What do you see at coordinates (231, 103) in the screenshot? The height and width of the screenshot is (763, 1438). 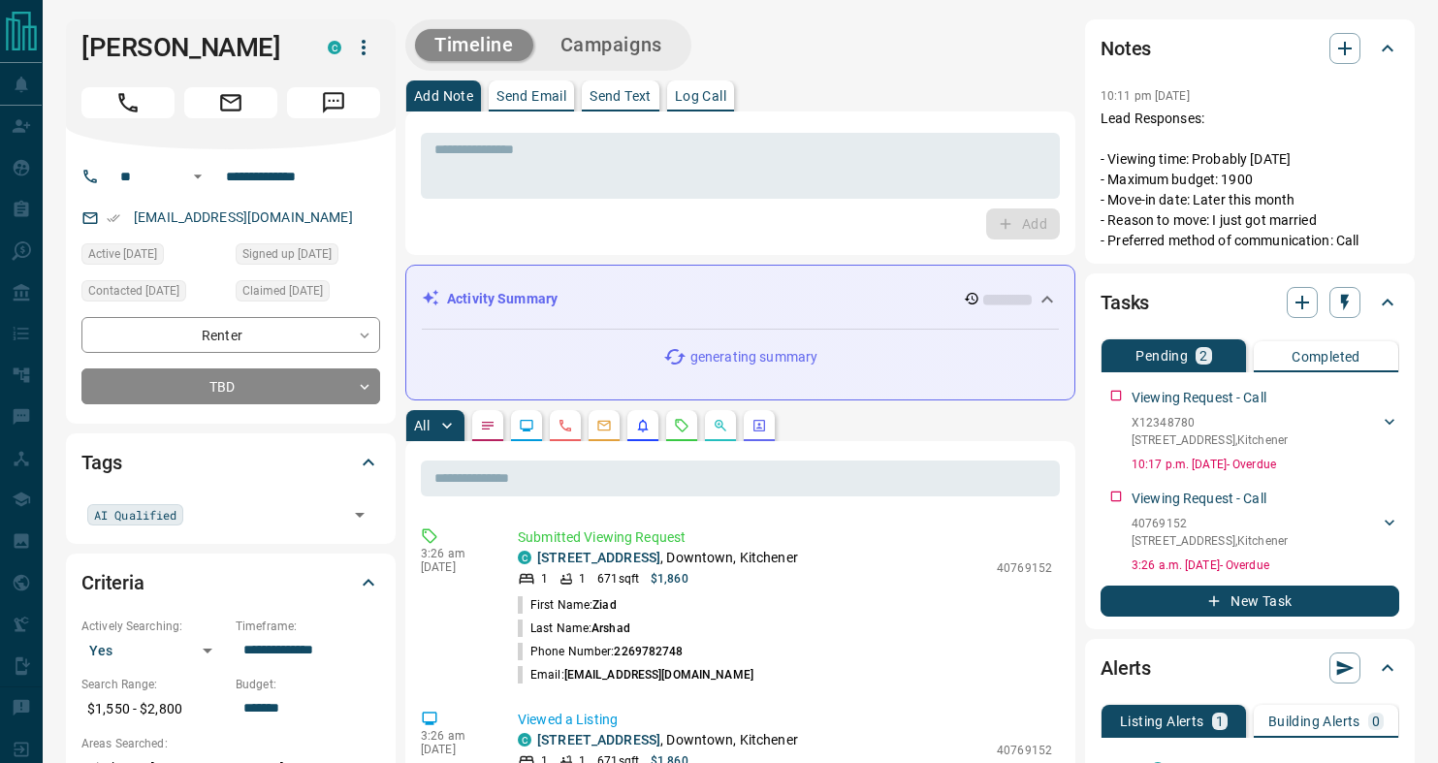 I see `span: Email` at bounding box center [231, 103].